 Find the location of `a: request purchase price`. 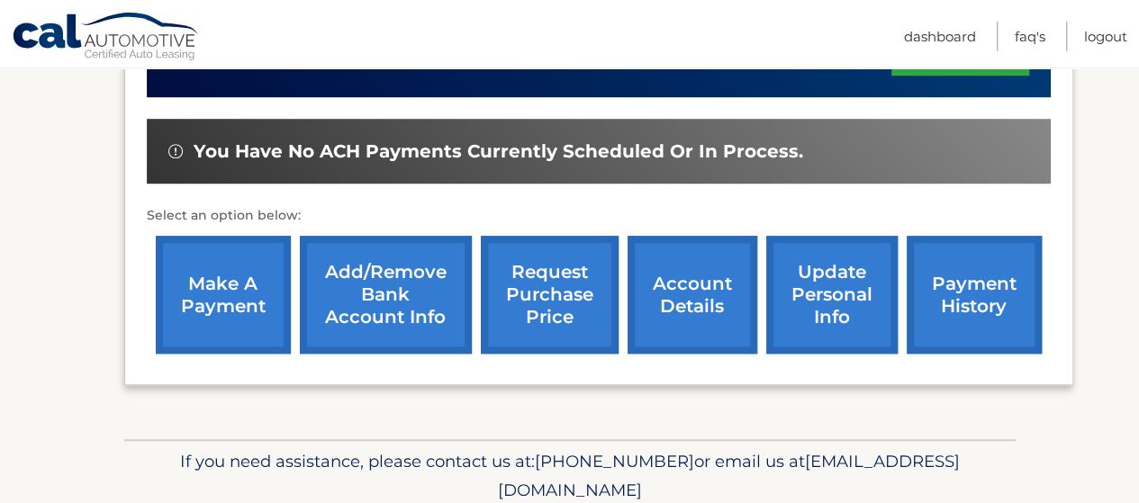

a: request purchase price is located at coordinates (549, 294).